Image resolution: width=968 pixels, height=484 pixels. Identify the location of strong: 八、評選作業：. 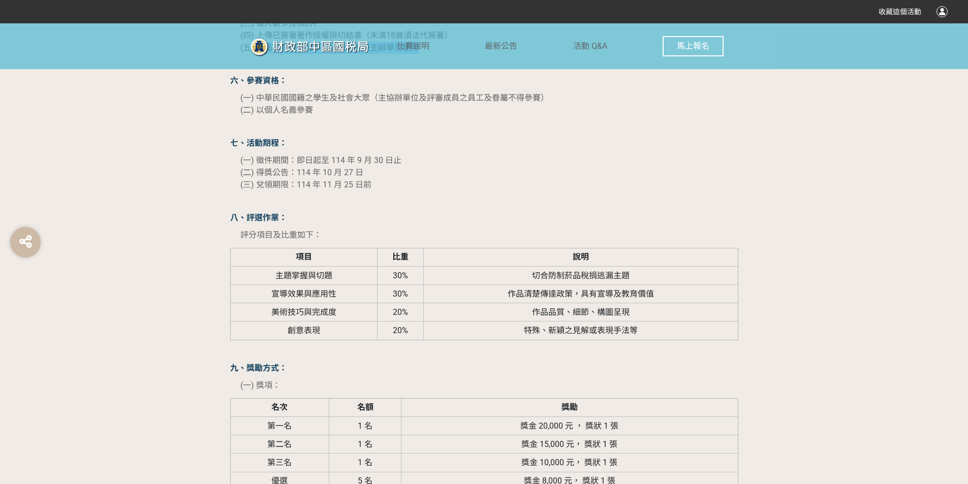
(259, 217).